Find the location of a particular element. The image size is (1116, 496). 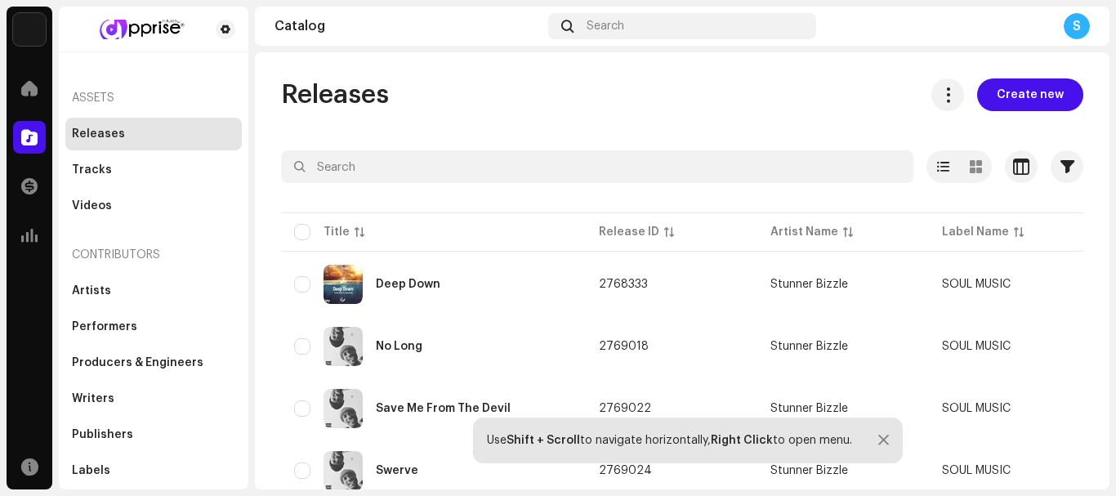

strong: Shift + Scroll is located at coordinates (543, 440).